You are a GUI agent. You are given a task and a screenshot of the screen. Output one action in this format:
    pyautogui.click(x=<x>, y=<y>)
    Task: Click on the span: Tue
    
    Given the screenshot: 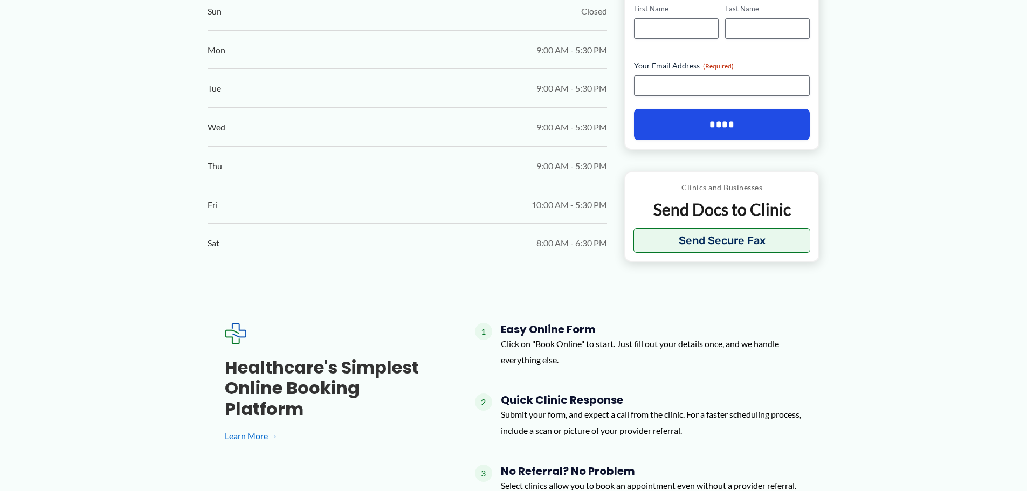 What is the action you would take?
    pyautogui.click(x=214, y=88)
    